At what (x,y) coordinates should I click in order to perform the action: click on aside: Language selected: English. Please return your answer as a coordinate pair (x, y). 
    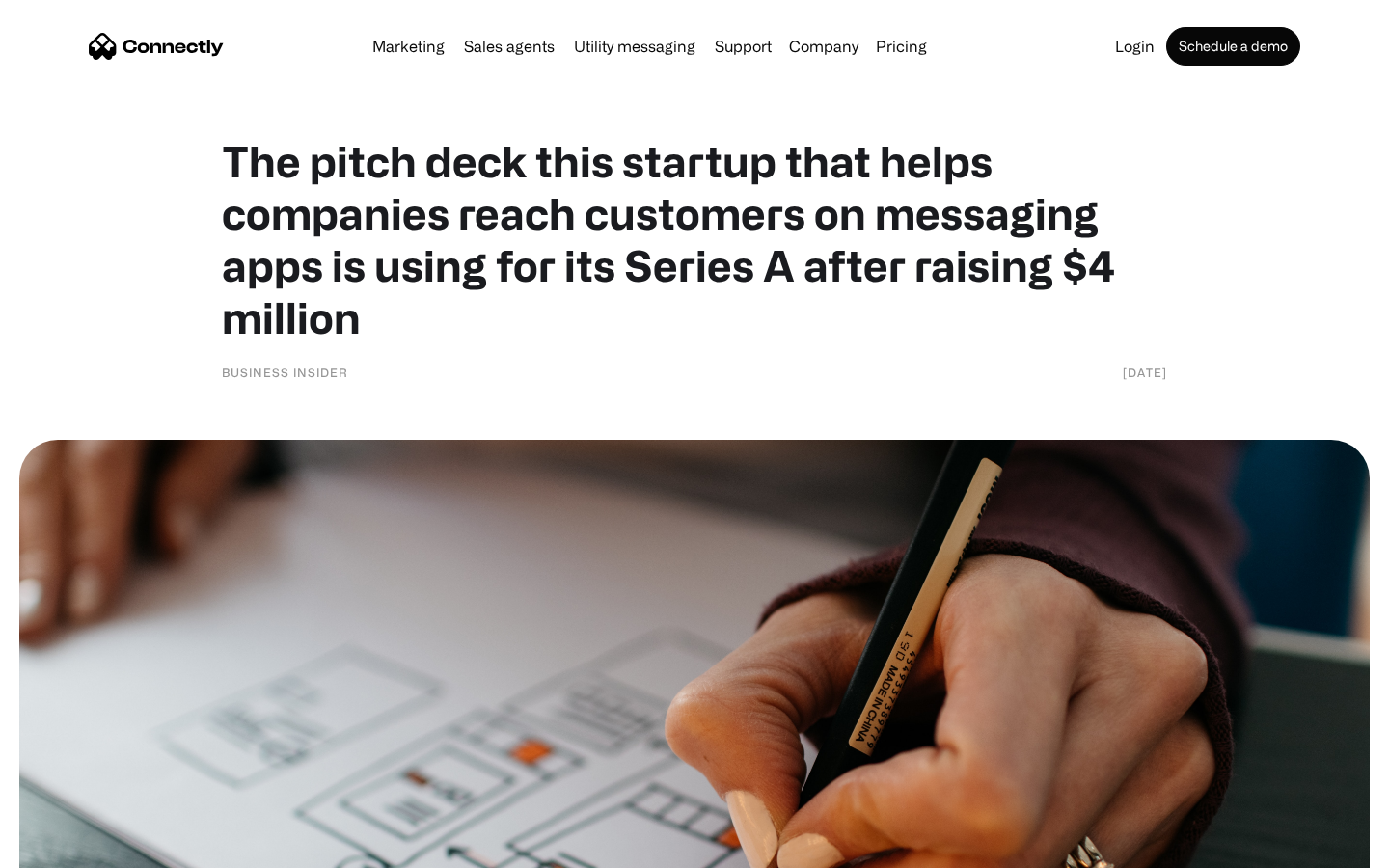
    Looking at the image, I should click on (67, 847).